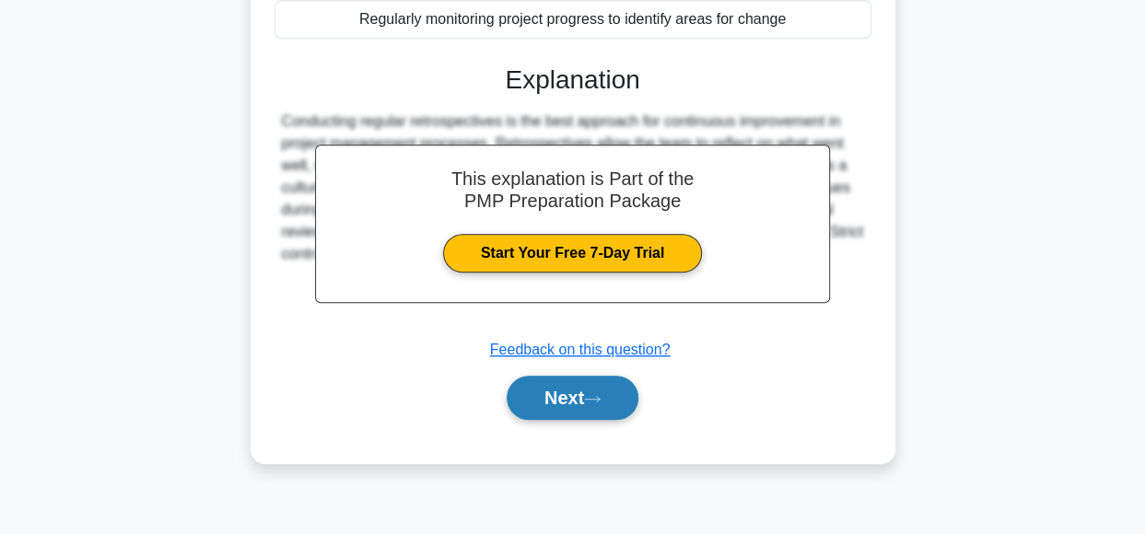 The image size is (1145, 534). I want to click on a: Start Your Free 7-Day Trial, so click(572, 253).